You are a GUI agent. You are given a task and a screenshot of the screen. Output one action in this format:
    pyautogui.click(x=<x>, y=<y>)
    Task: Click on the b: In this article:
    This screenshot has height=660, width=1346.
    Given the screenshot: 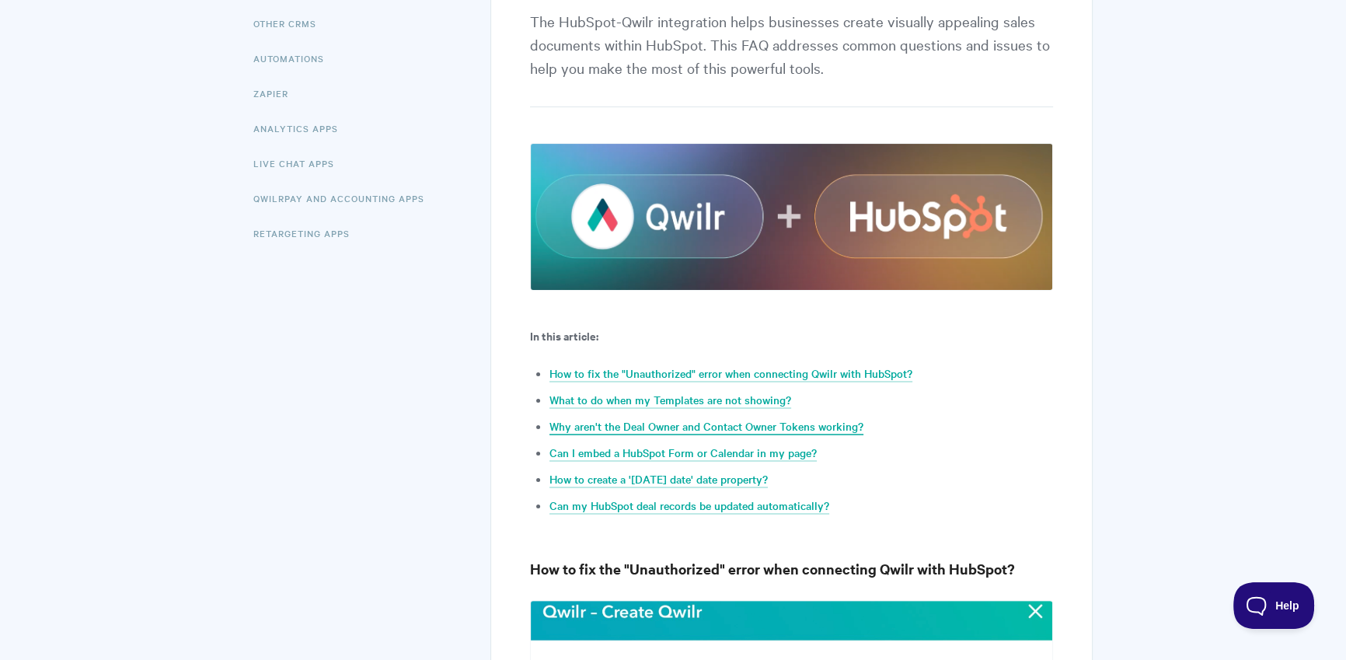 What is the action you would take?
    pyautogui.click(x=564, y=335)
    